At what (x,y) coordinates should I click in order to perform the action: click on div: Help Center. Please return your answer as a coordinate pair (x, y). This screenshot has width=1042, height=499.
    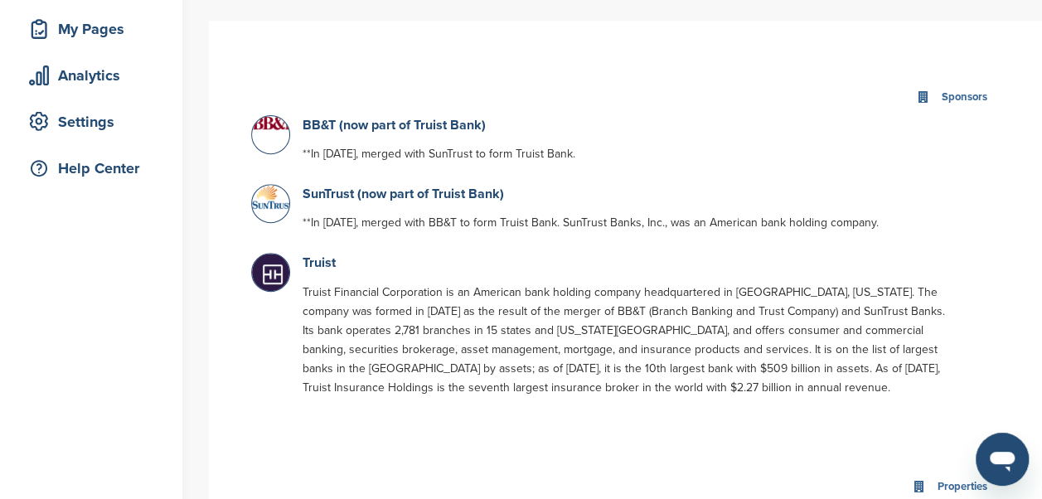
    Looking at the image, I should click on (95, 168).